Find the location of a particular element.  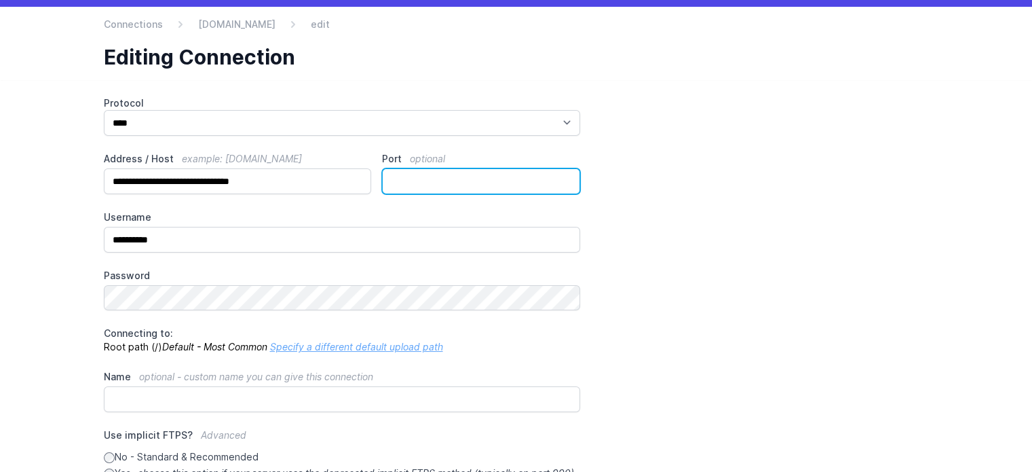

p: Root path (/) is located at coordinates (342, 340).